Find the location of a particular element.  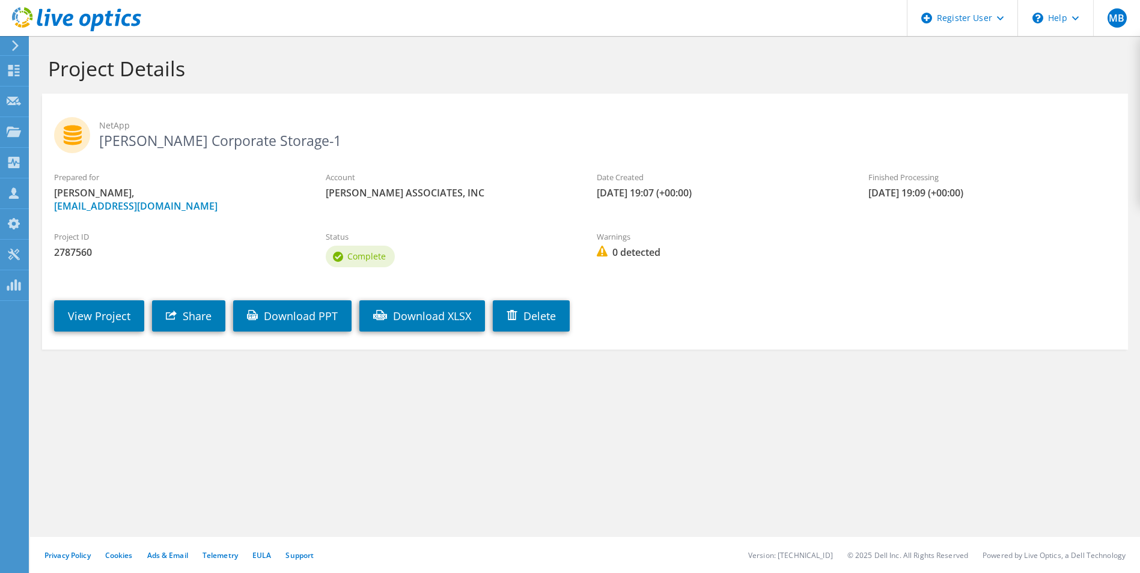

span: 2787560 is located at coordinates (178, 252).